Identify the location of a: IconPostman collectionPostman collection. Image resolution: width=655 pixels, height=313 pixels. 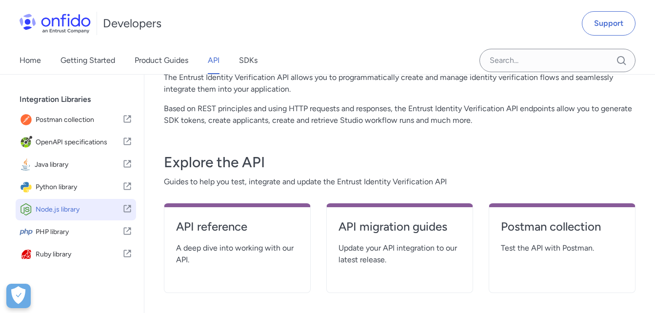
(76, 120).